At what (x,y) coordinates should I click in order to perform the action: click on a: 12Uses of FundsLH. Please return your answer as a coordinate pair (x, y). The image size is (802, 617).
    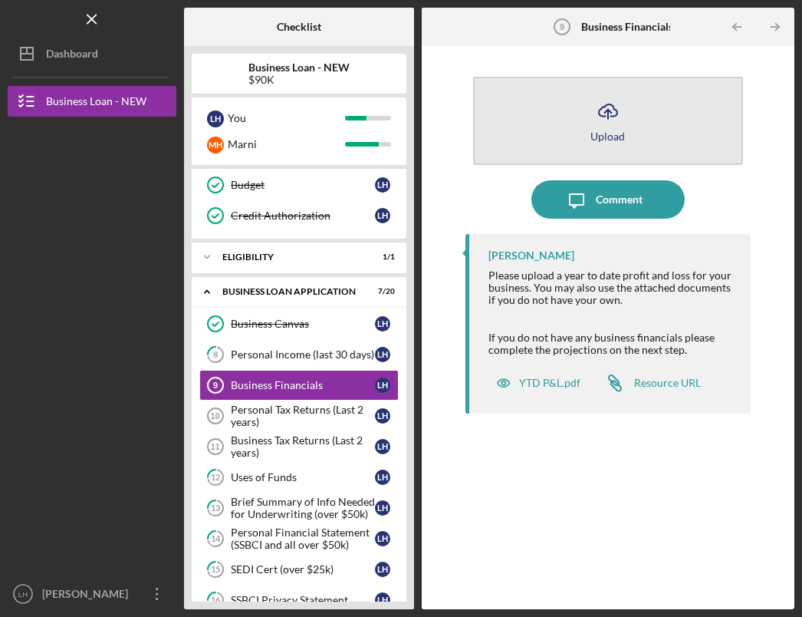
    Looking at the image, I should click on (299, 477).